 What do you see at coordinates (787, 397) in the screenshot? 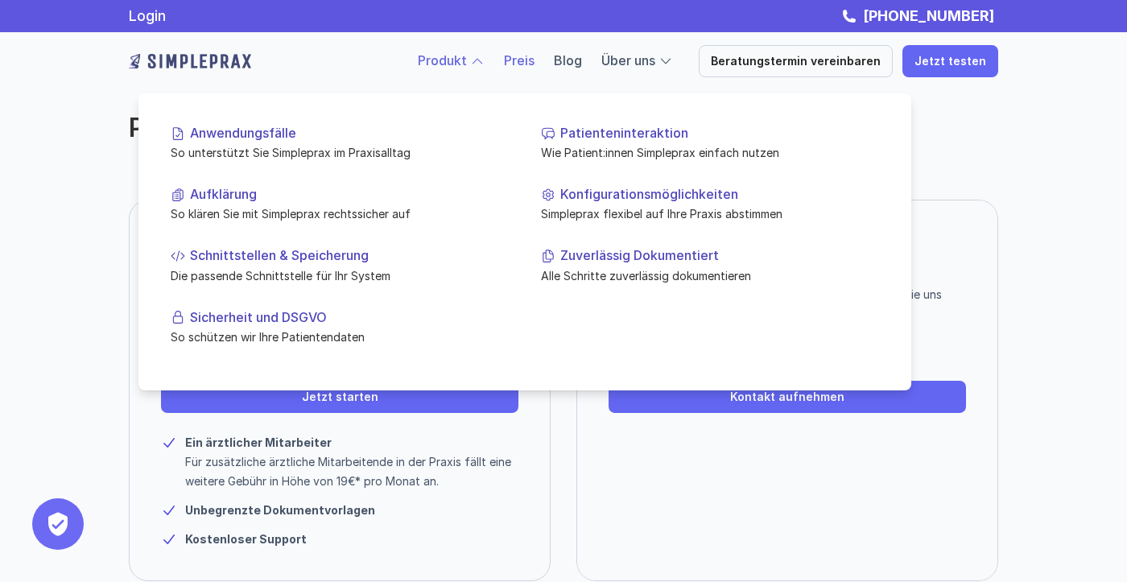
I see `a: Kontakt aufnehmen` at bounding box center [787, 397].